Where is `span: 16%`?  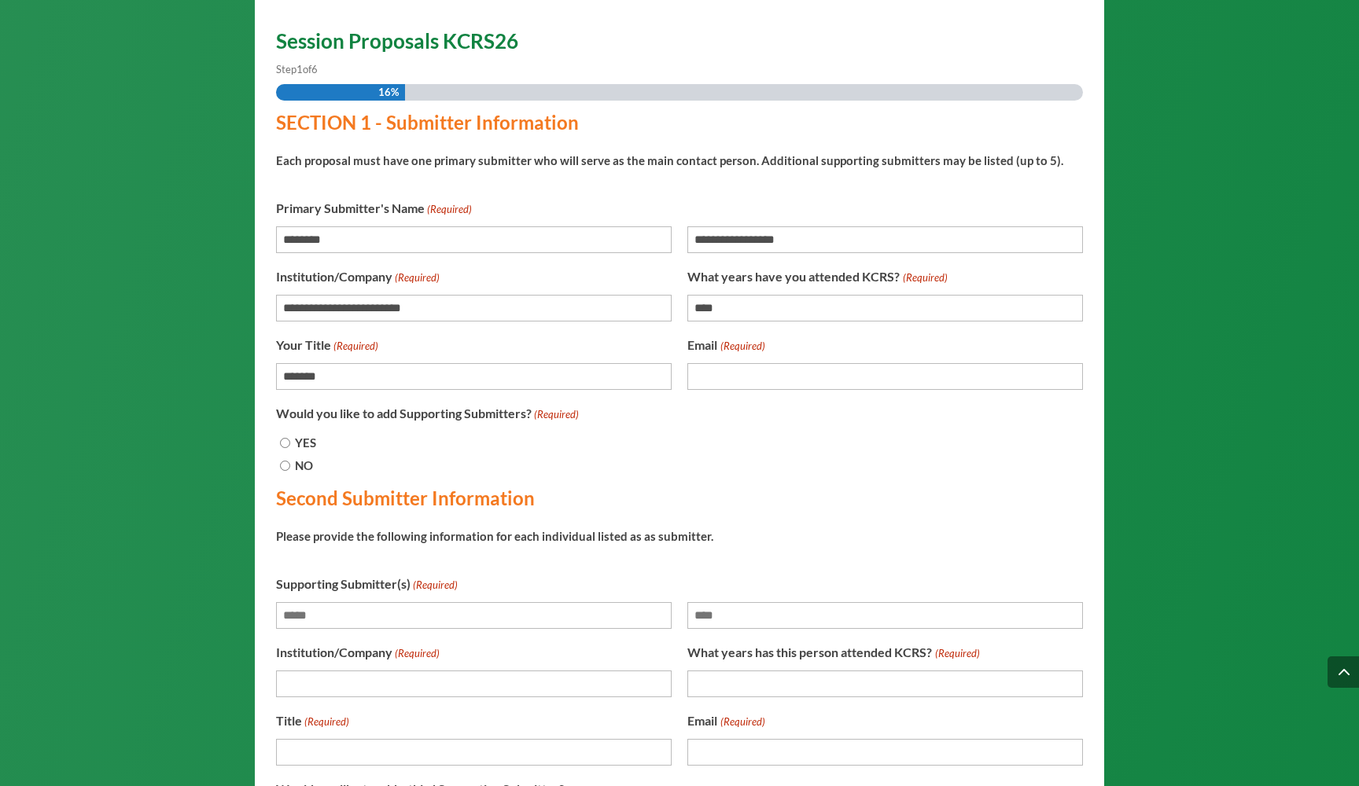 span: 16% is located at coordinates (388, 92).